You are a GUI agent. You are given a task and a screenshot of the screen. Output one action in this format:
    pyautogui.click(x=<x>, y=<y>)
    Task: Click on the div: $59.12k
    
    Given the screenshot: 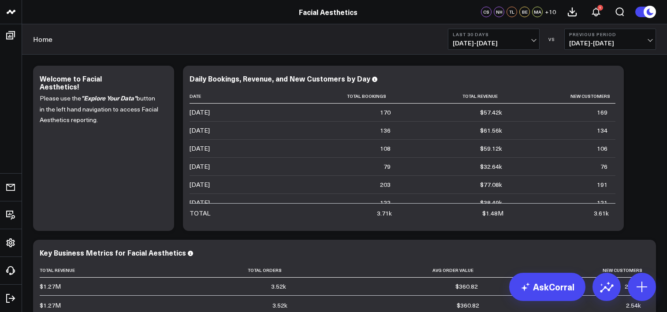 What is the action you would take?
    pyautogui.click(x=491, y=148)
    